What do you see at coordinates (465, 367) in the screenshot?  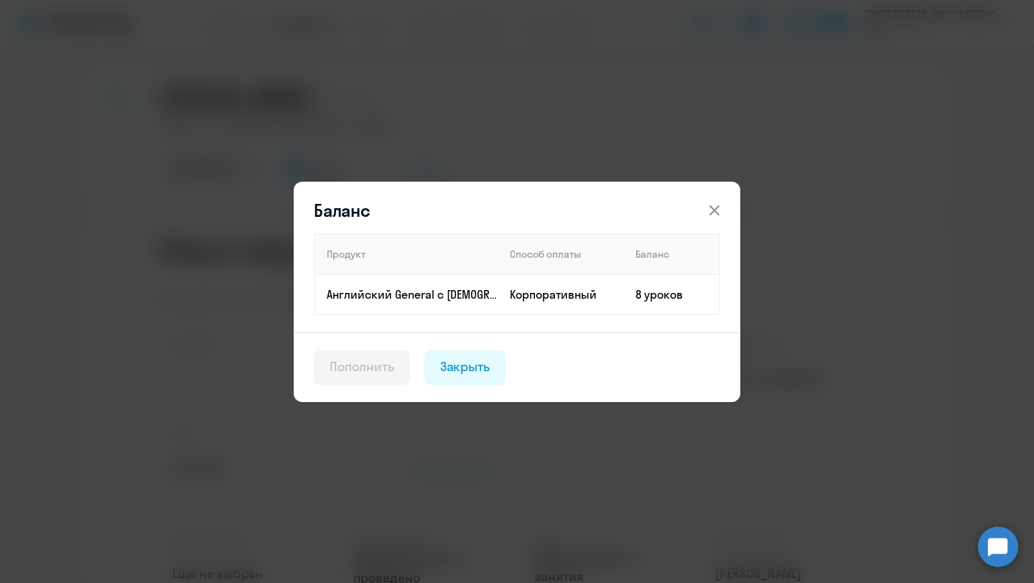 I see `div: Закрыть` at bounding box center [465, 367].